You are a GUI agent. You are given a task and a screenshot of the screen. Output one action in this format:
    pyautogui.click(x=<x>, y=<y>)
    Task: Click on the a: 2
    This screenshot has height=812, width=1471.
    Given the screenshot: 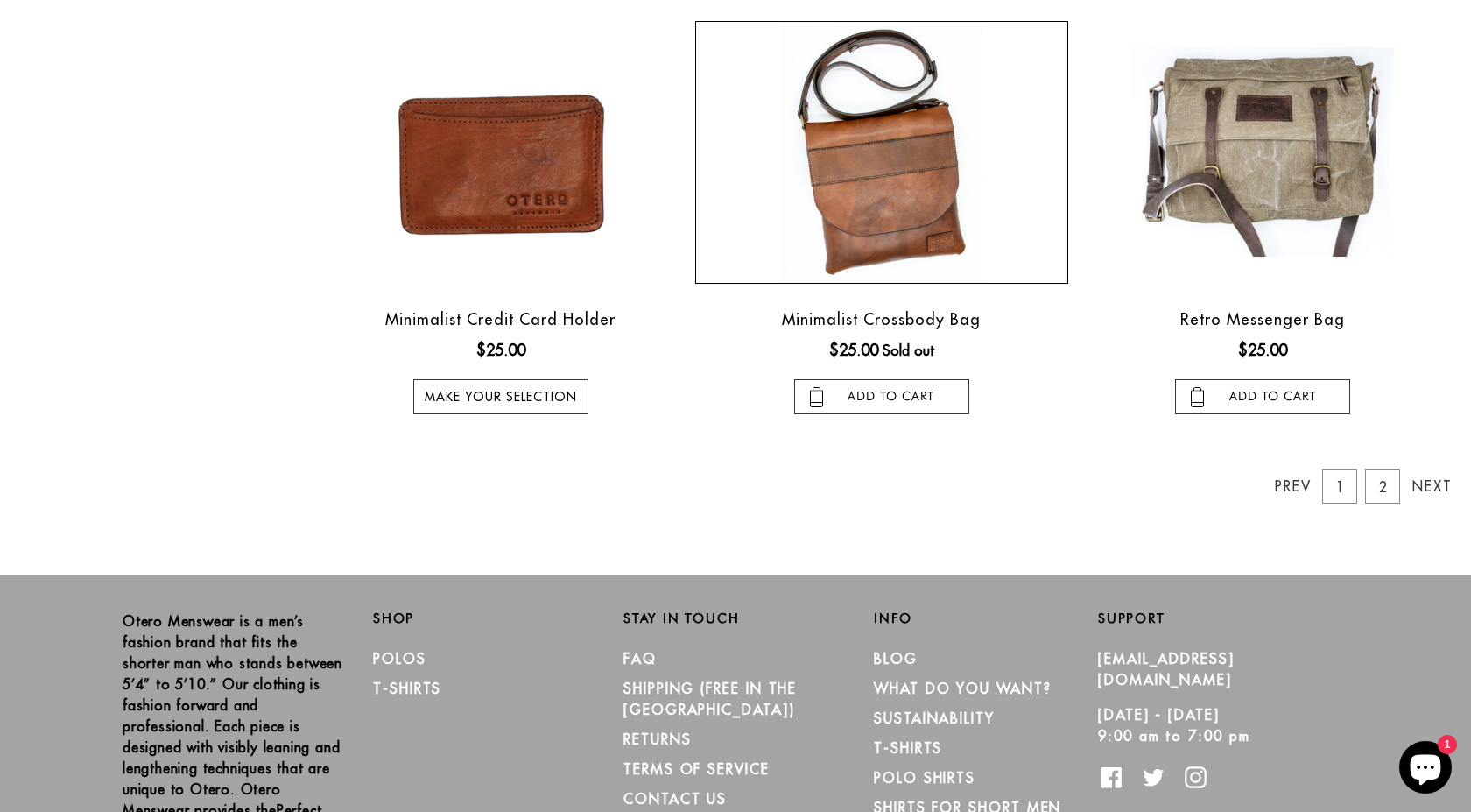 What is the action you would take?
    pyautogui.click(x=1382, y=485)
    